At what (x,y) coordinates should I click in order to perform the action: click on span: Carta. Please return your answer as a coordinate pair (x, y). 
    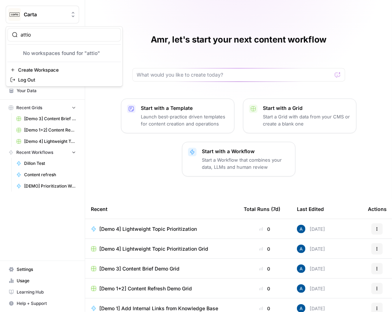
    Looking at the image, I should click on (45, 15).